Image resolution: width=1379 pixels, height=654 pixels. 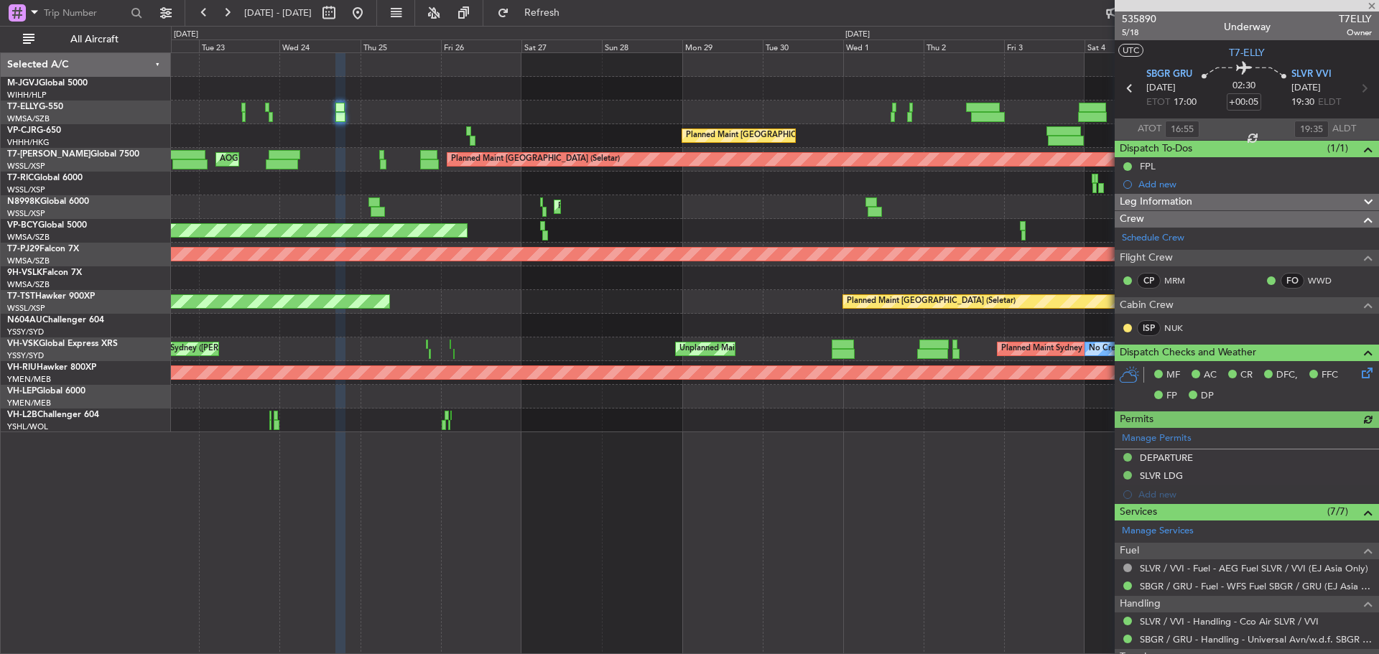 I want to click on div: Tue 30, so click(x=803, y=46).